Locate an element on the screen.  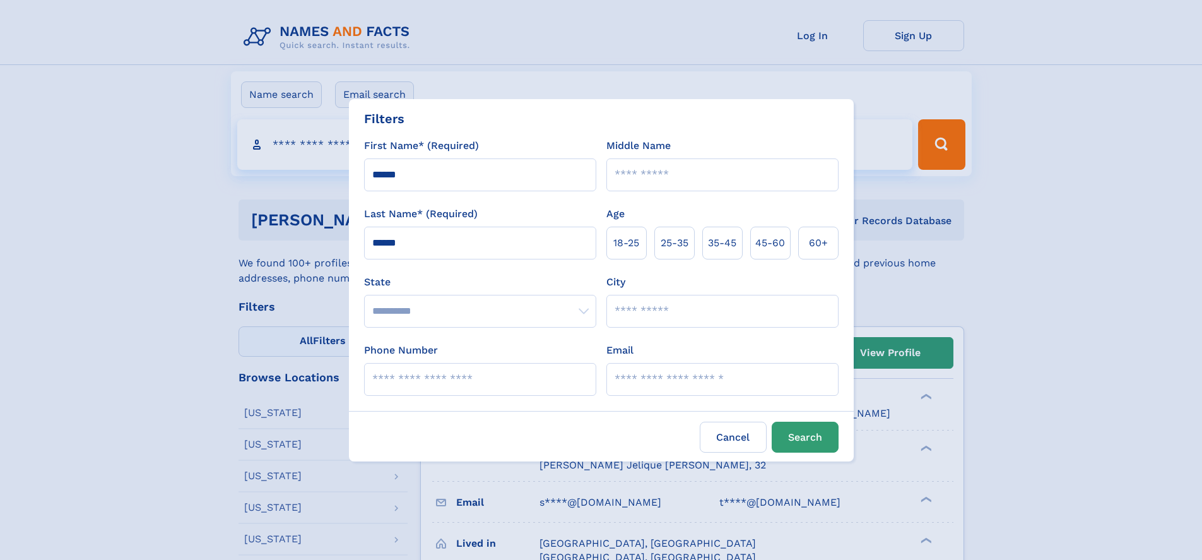
div: Filters is located at coordinates (384, 119).